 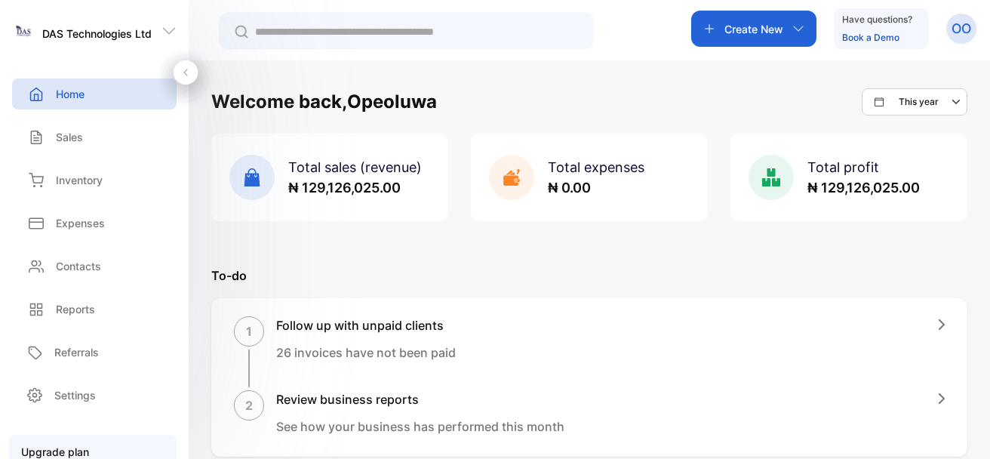 I want to click on a: Book a Demo, so click(x=871, y=37).